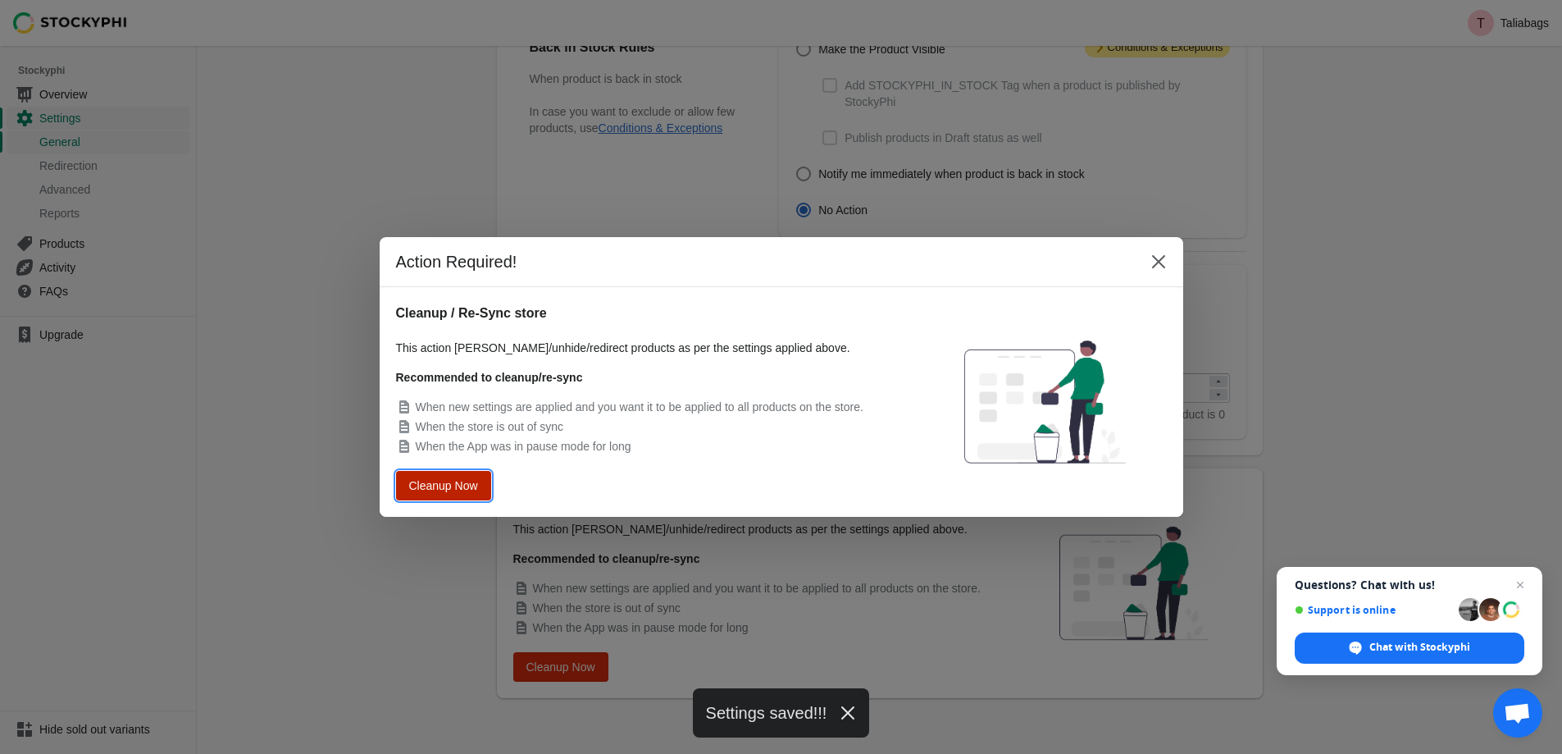  I want to click on button: Close, so click(1159, 262).